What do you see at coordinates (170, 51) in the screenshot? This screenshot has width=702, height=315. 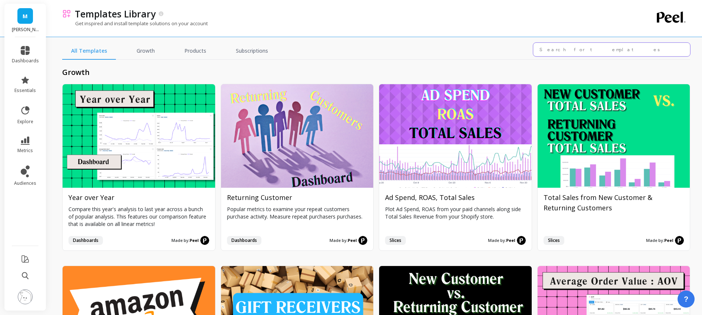 I see `nav: Tabs` at bounding box center [170, 51].